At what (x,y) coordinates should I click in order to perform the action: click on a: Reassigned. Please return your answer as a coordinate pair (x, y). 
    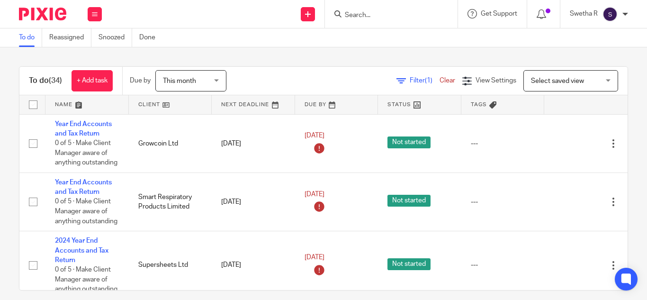
    Looking at the image, I should click on (70, 37).